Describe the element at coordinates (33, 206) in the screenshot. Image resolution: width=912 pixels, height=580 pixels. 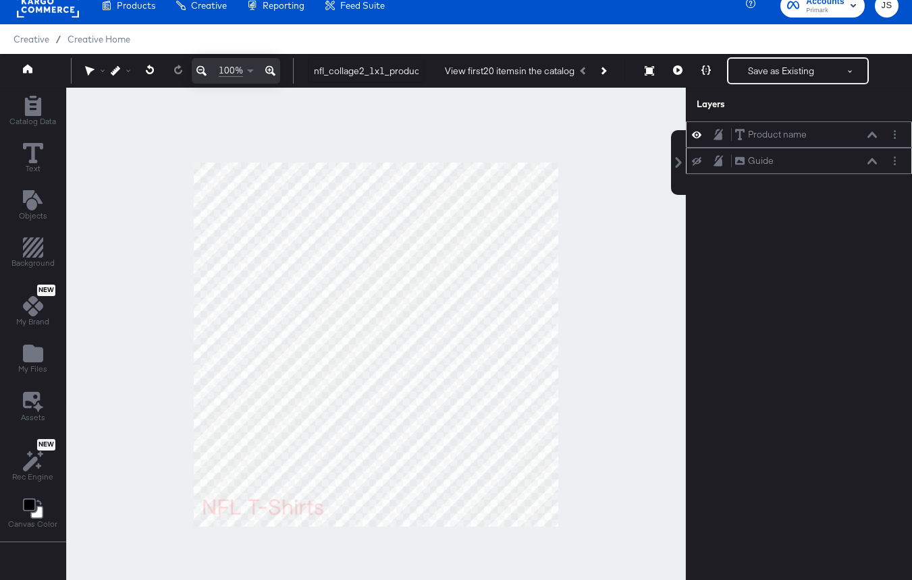
I see `button: Add Text` at that location.